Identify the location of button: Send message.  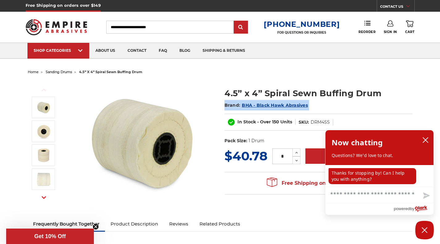
(426, 196).